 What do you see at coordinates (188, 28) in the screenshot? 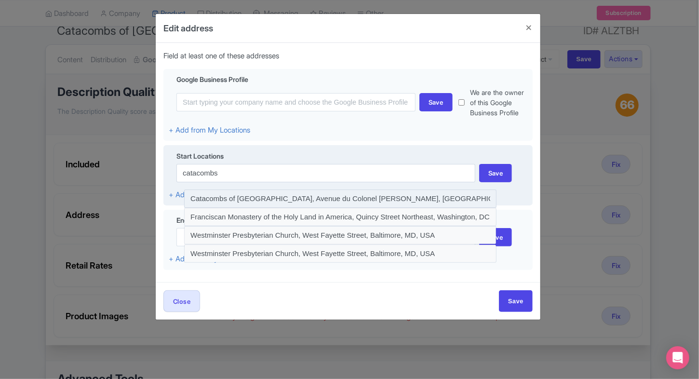
I see `h4: Edit address` at bounding box center [188, 28].